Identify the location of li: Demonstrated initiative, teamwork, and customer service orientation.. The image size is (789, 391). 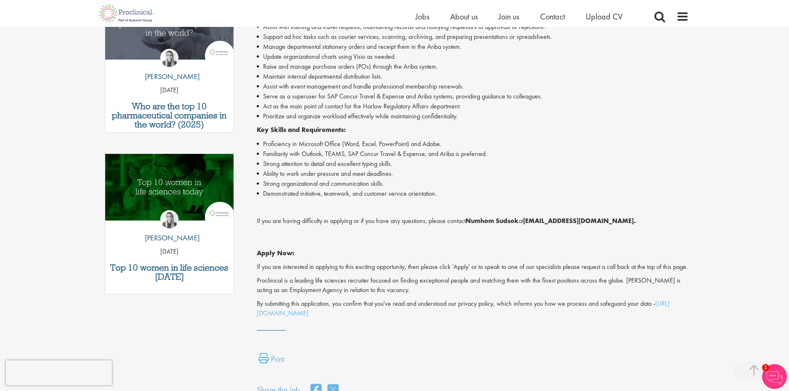
(472, 194).